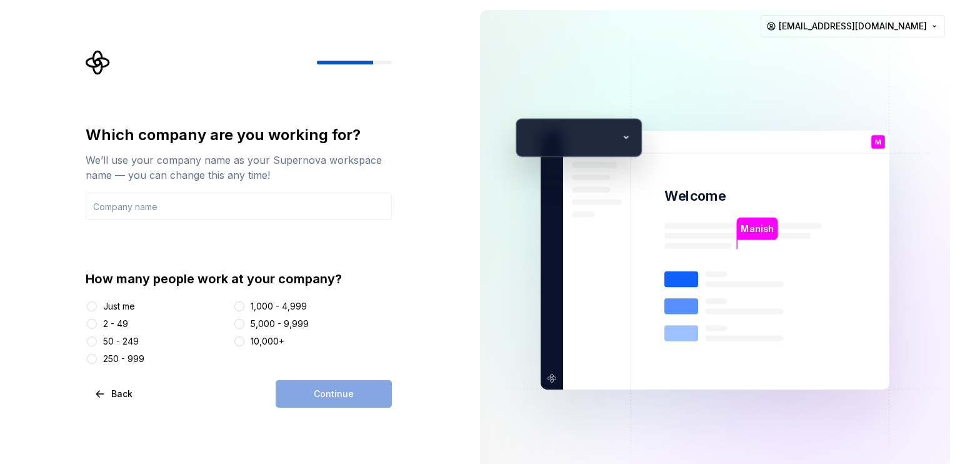 The image size is (960, 464). I want to click on div: 250 - 999, so click(124, 359).